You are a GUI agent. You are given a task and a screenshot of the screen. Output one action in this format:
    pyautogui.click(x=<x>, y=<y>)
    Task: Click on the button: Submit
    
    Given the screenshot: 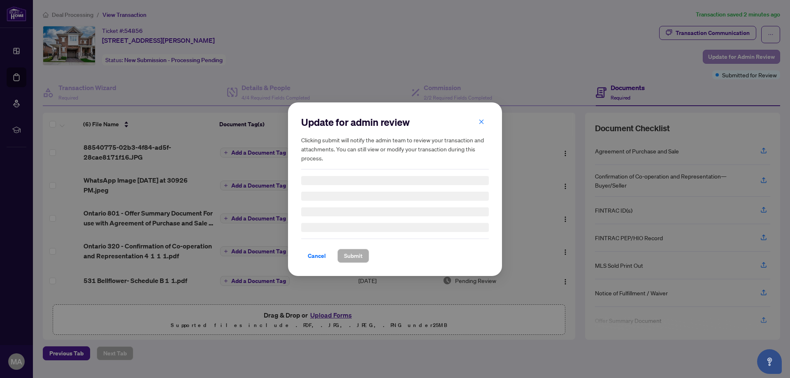 What is the action you would take?
    pyautogui.click(x=353, y=256)
    